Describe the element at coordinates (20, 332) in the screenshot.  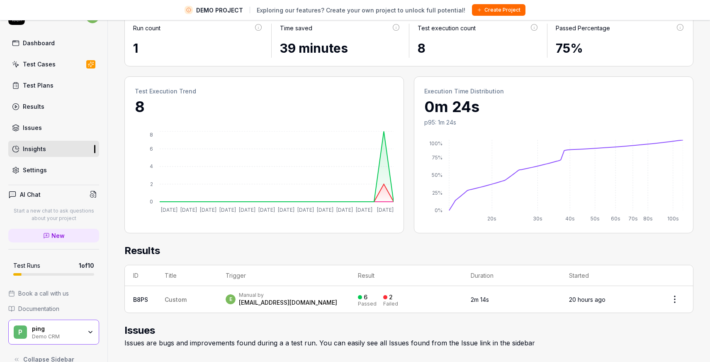
I see `span: p` at that location.